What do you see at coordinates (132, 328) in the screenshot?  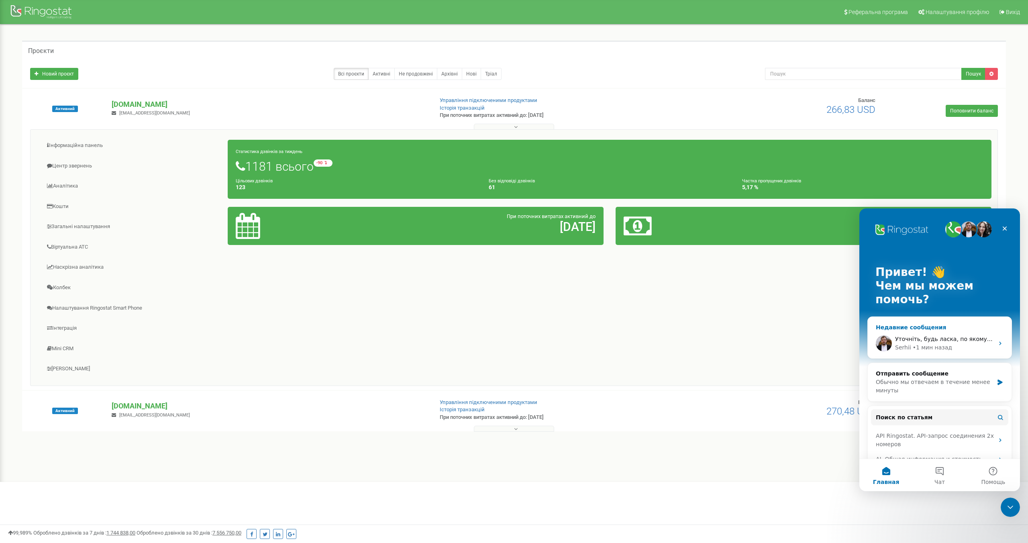 I see `a: Інтеграція` at bounding box center [132, 328].